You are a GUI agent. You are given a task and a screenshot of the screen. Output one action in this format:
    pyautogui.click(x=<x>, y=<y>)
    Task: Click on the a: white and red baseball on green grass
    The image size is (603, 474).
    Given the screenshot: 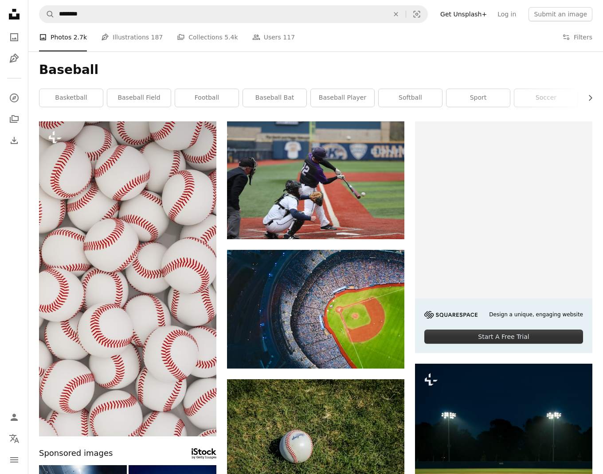 What is the action you would take?
    pyautogui.click(x=316, y=446)
    